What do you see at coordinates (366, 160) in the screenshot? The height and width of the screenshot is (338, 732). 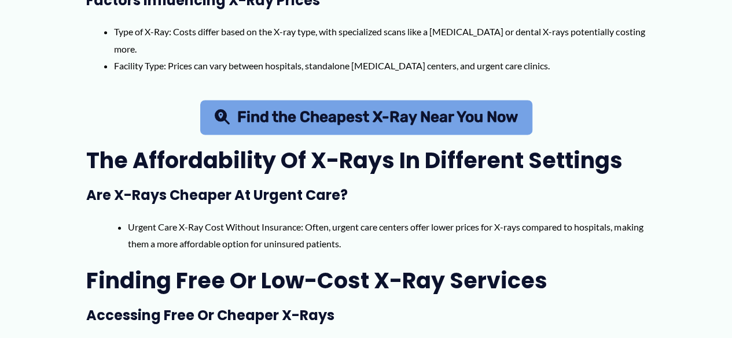 I see `h2: The Affordability of X-Rays in Different Settings` at bounding box center [366, 160].